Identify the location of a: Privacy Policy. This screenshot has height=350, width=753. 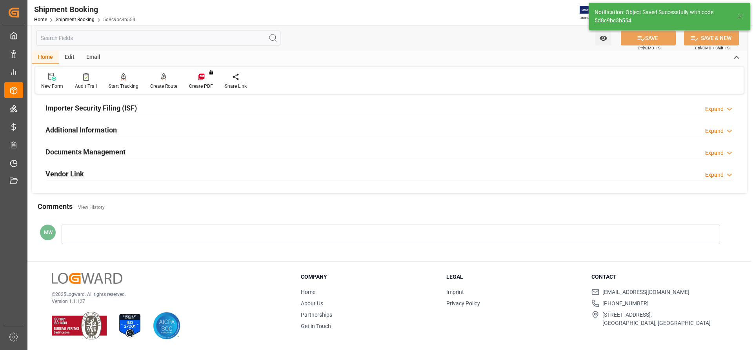
(463, 304).